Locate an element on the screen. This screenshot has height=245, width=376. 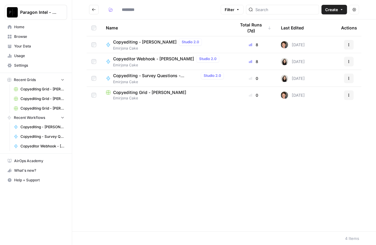
span: Settings is located at coordinates (39, 66).